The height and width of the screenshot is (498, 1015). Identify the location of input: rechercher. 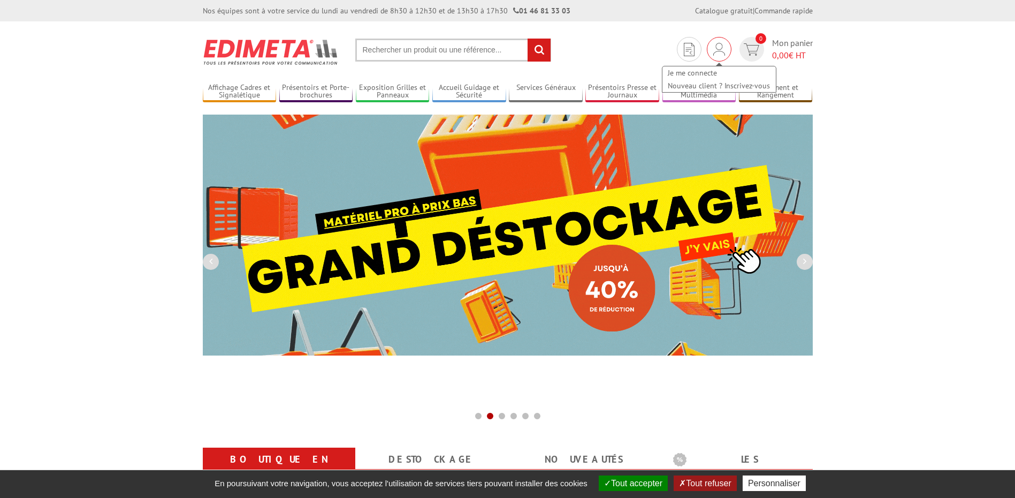
(539, 50).